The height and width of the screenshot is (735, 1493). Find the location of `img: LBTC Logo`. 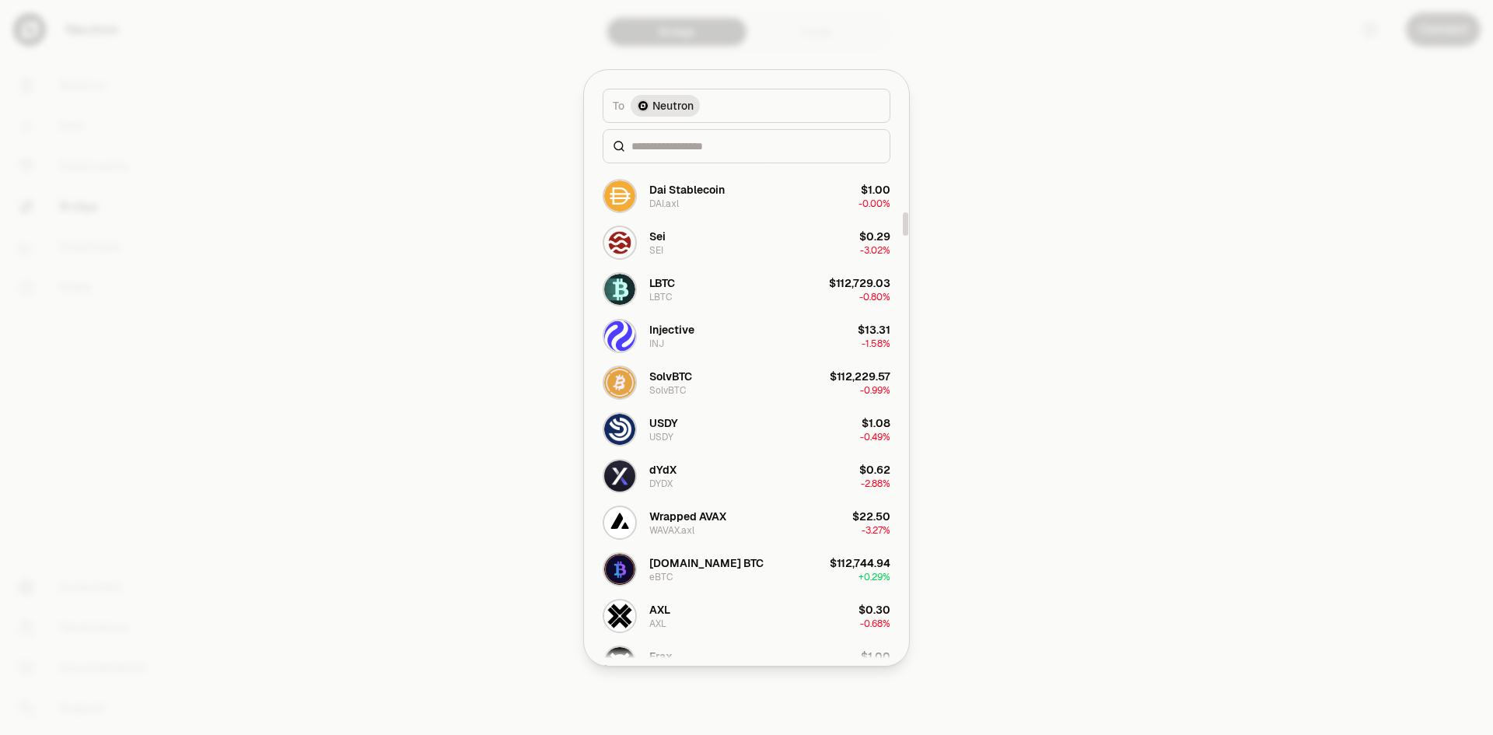

img: LBTC Logo is located at coordinates (620, 289).